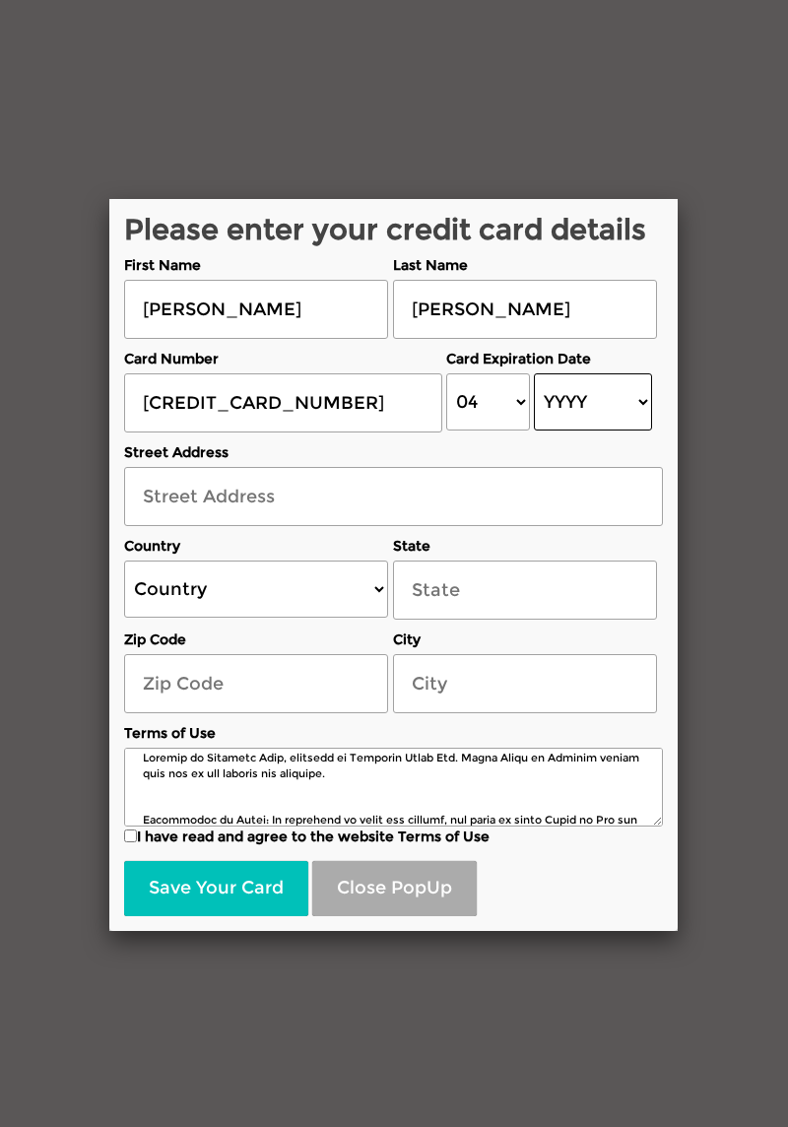 This screenshot has width=788, height=1127. I want to click on label: Card Number, so click(283, 359).